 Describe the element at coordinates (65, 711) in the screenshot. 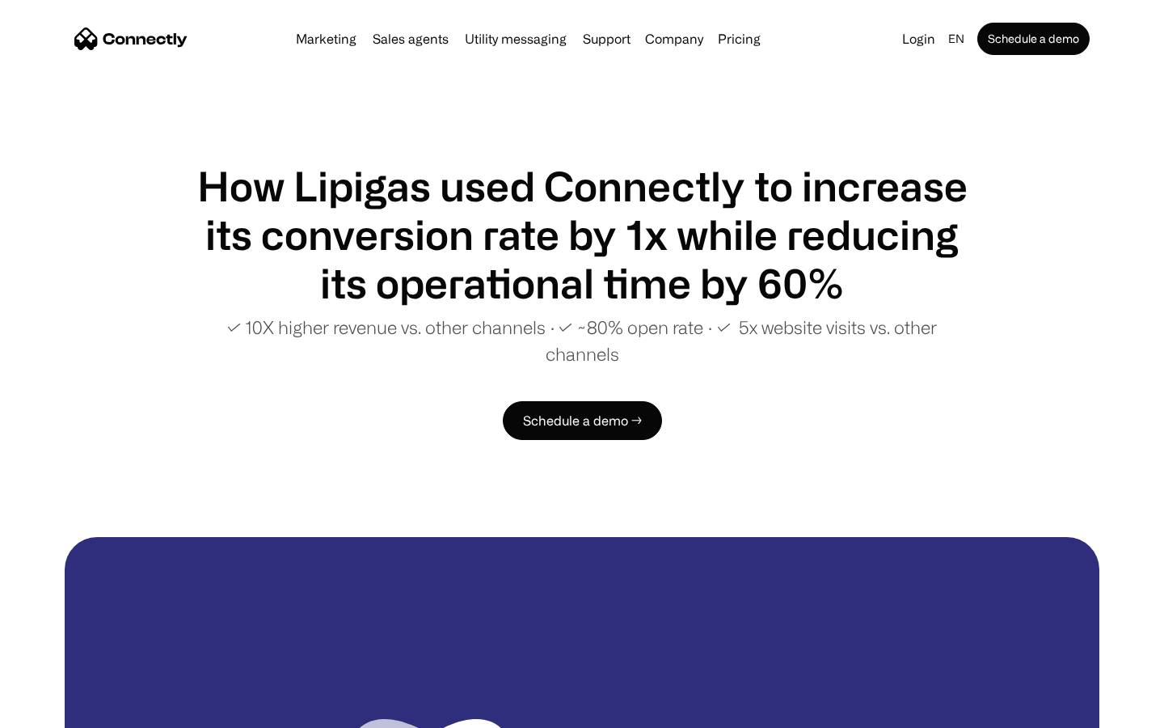

I see `ul: Language list` at that location.